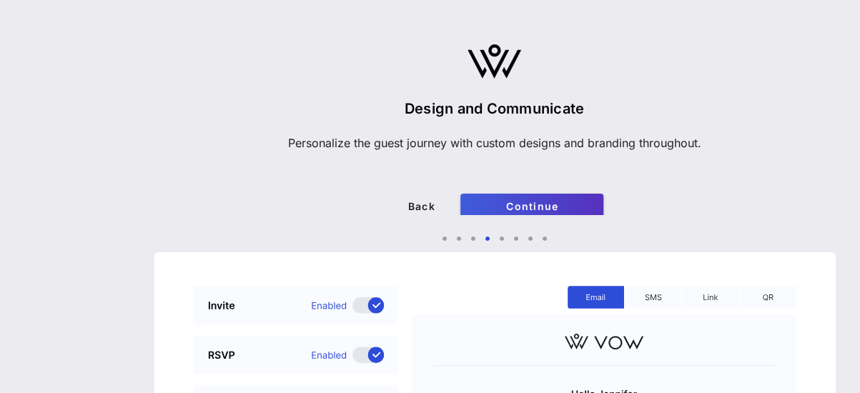 Image resolution: width=860 pixels, height=393 pixels. What do you see at coordinates (494, 109) in the screenshot?
I see `p: Design and Communicate` at bounding box center [494, 109].